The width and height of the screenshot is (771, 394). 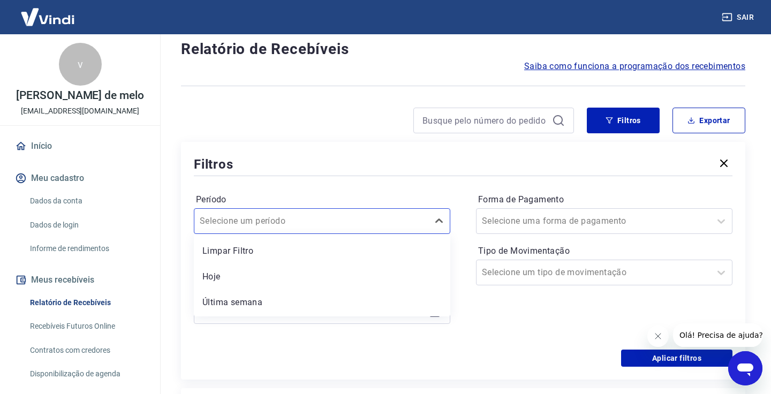 I want to click on label: Forma de Pagamento, so click(x=604, y=200).